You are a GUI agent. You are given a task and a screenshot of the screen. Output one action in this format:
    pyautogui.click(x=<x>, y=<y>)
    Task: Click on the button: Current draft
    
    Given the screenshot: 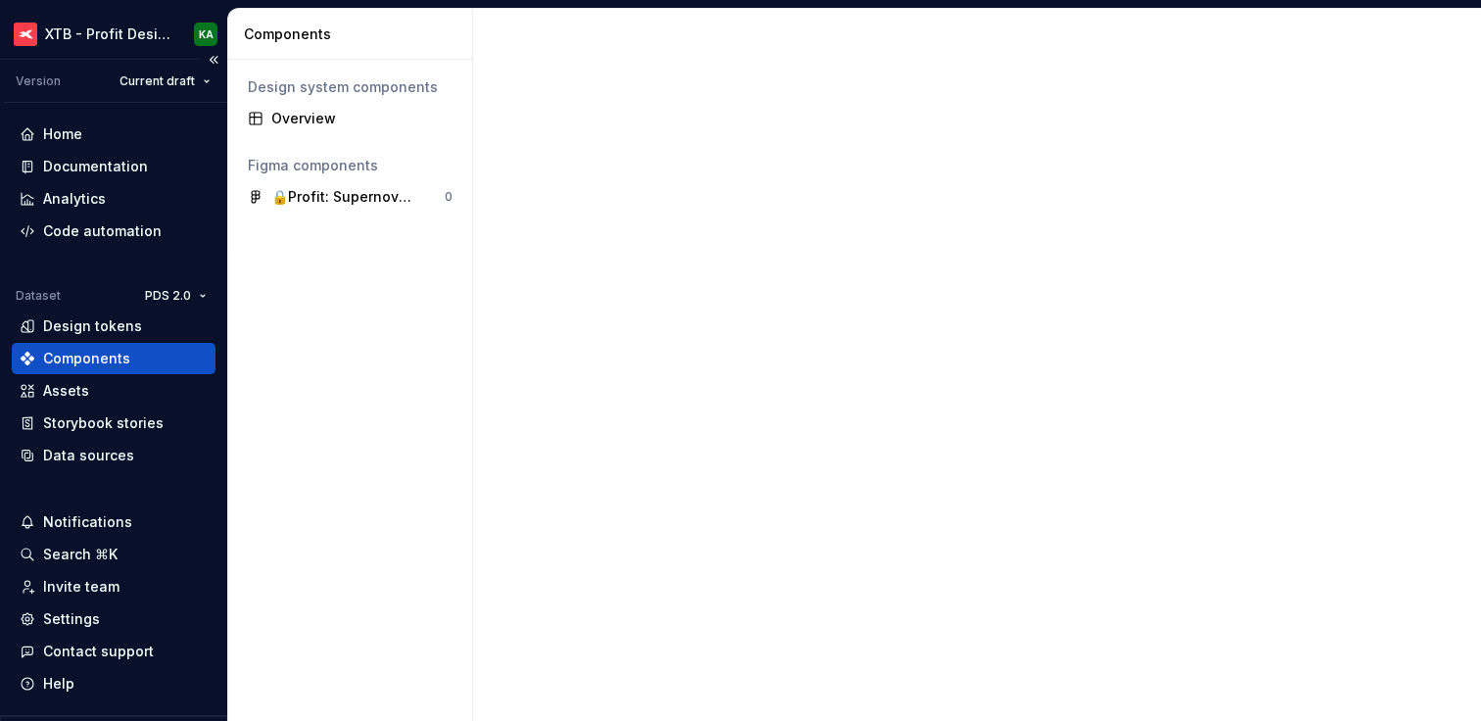 What is the action you would take?
    pyautogui.click(x=165, y=81)
    